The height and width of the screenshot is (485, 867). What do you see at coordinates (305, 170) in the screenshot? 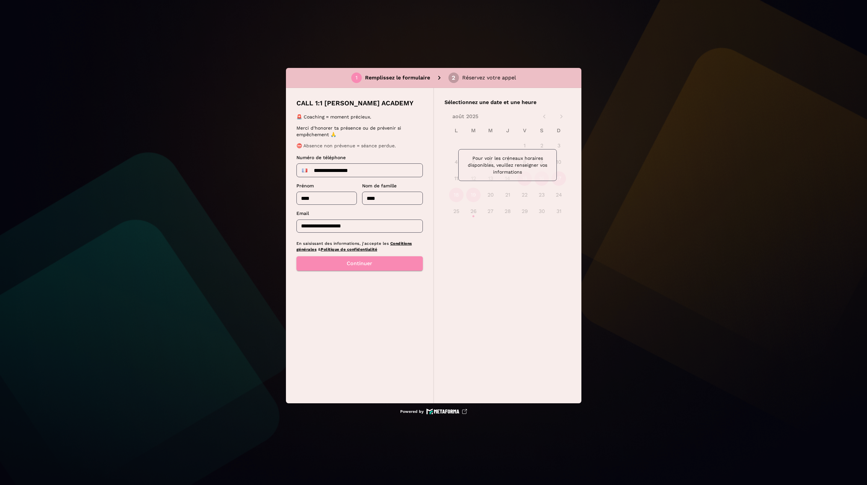
I see `div: France: + 33` at bounding box center [305, 170].